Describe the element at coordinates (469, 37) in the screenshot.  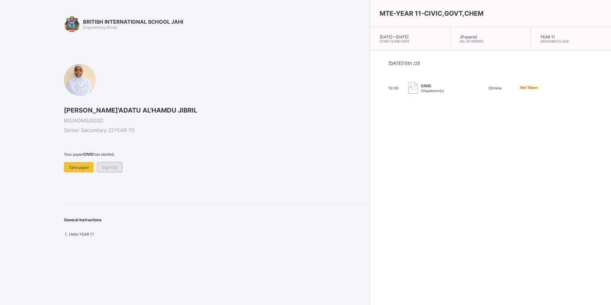
I see `span: 2 Paper(s)` at that location.